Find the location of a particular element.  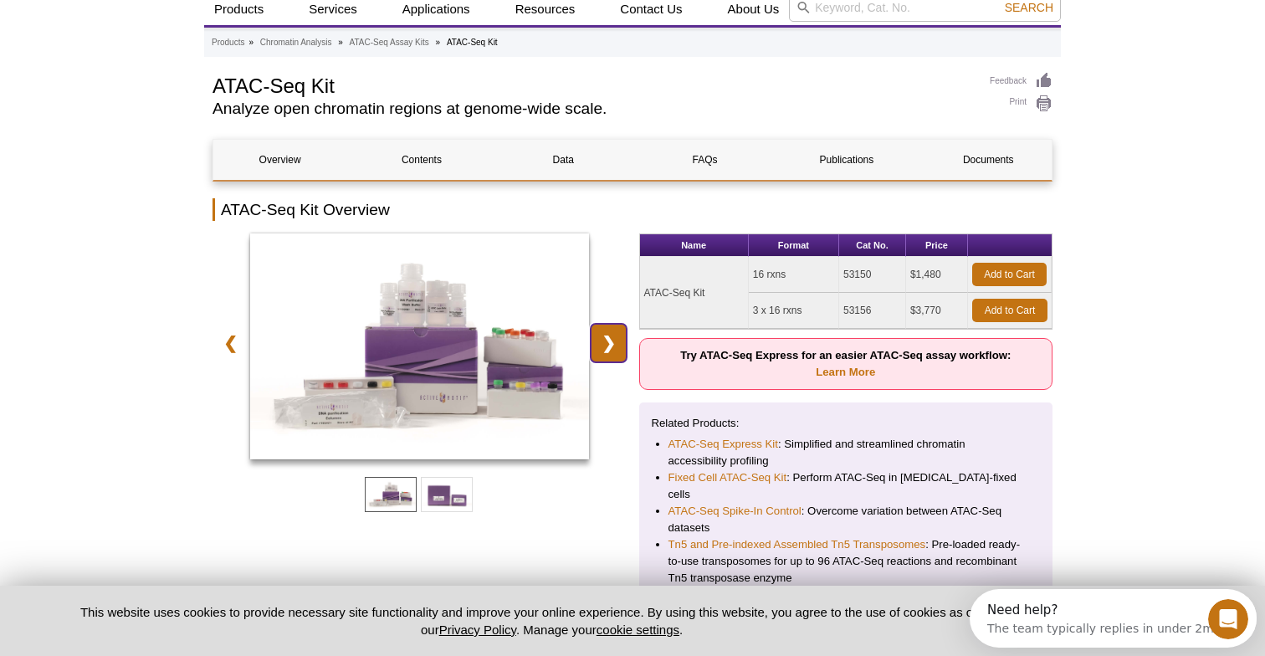

h1: ATAC-Seq Kit is located at coordinates (592, 85).